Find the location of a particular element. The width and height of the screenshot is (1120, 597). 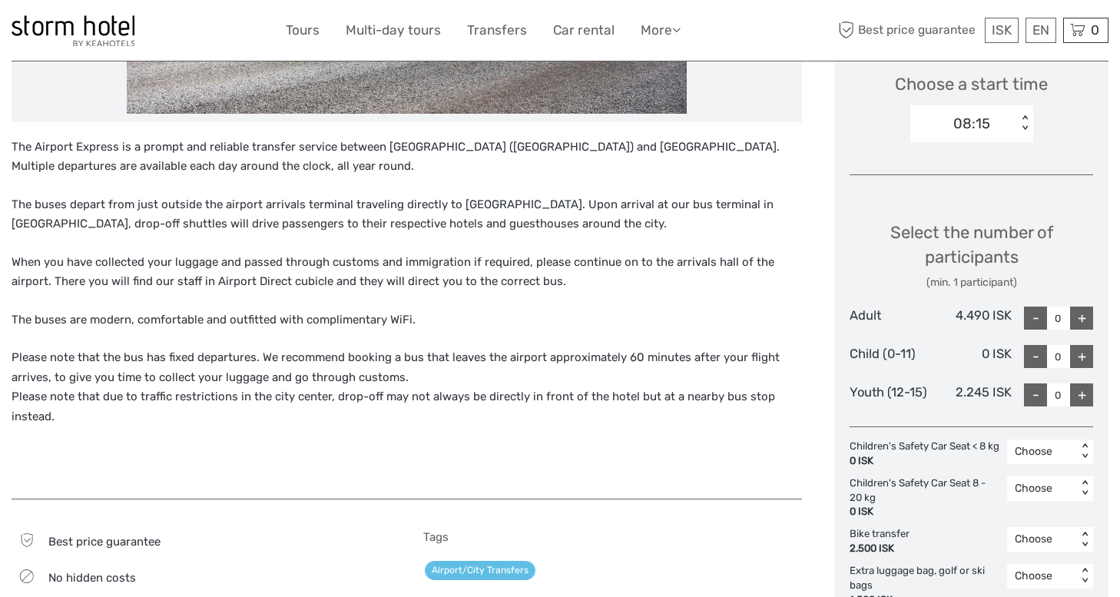

div: Child (0-11) is located at coordinates (890, 356).